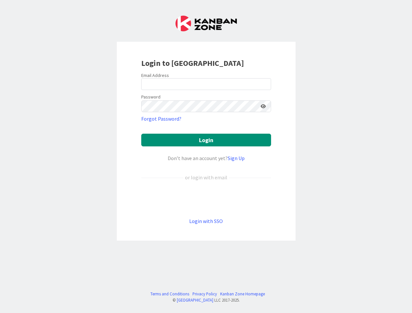 The height and width of the screenshot is (313, 412). What do you see at coordinates (206, 23) in the screenshot?
I see `img: Kanban Zone` at bounding box center [206, 23].